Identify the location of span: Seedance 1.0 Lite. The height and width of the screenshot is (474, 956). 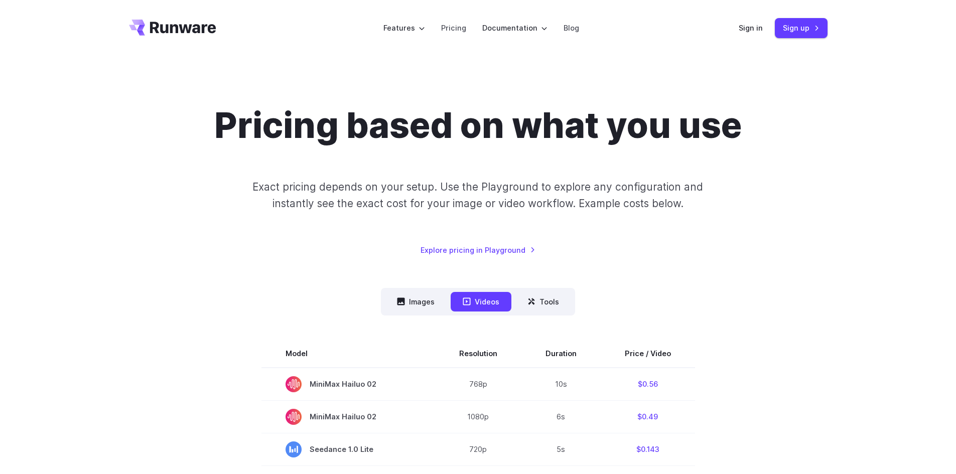
(348, 449).